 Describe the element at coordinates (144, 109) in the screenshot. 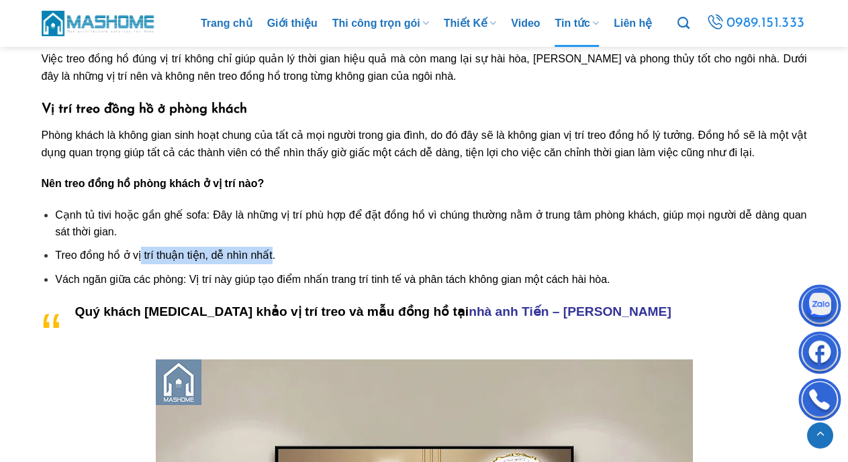

I see `strong: Vị trí treo đồng hồ ở phòng khách` at that location.